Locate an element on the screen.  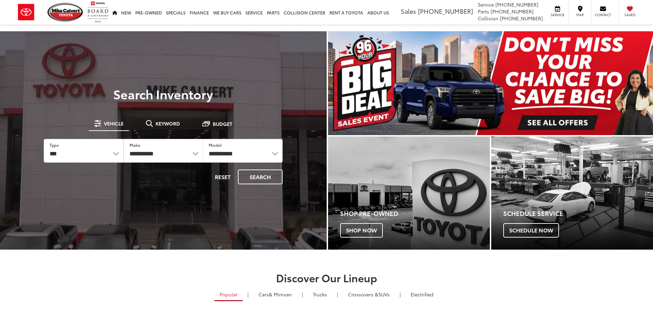
a: Trucks is located at coordinates (320, 295).